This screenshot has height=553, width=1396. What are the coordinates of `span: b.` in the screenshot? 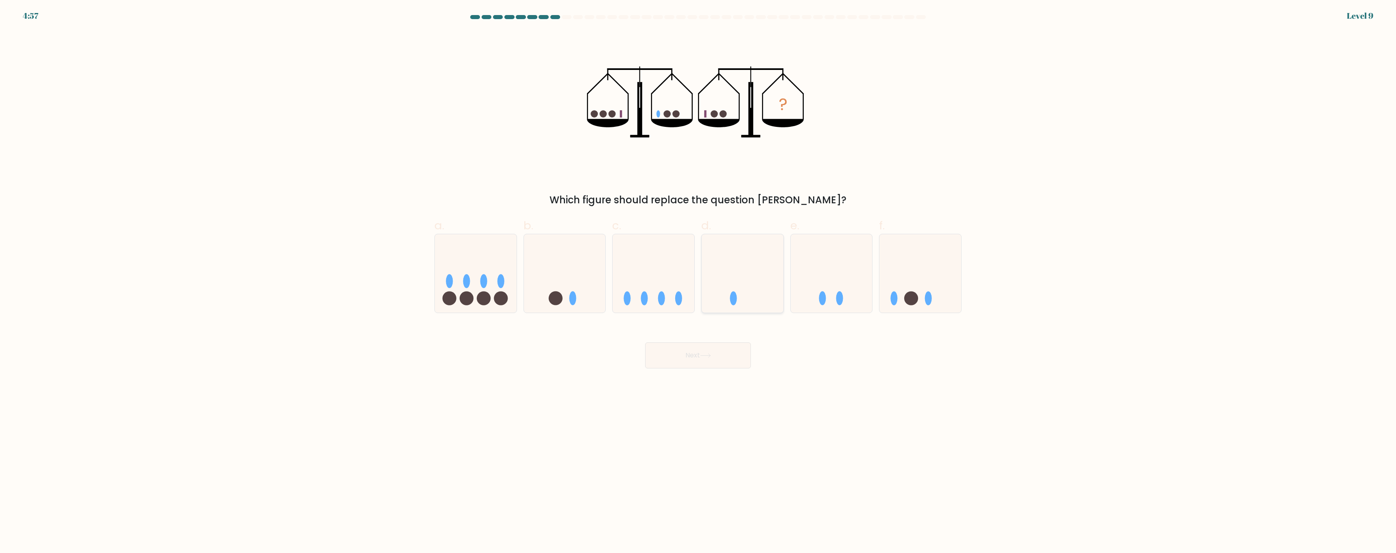 It's located at (528, 225).